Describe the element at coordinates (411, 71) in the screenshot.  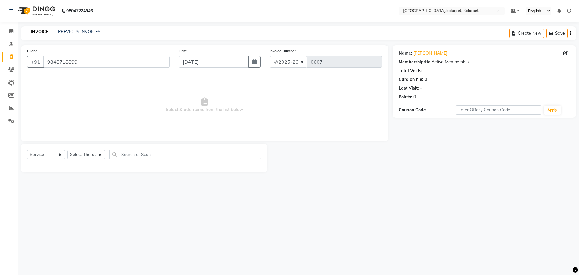
I see `div: Total Visits:` at that location.